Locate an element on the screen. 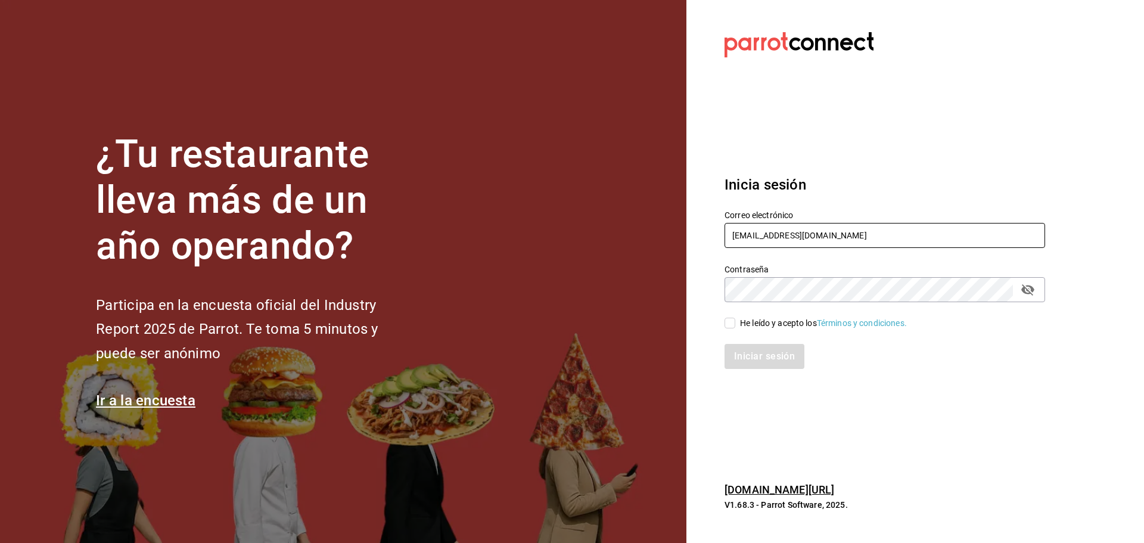 The height and width of the screenshot is (543, 1144). div: He leído y acepto los is located at coordinates (823, 323).